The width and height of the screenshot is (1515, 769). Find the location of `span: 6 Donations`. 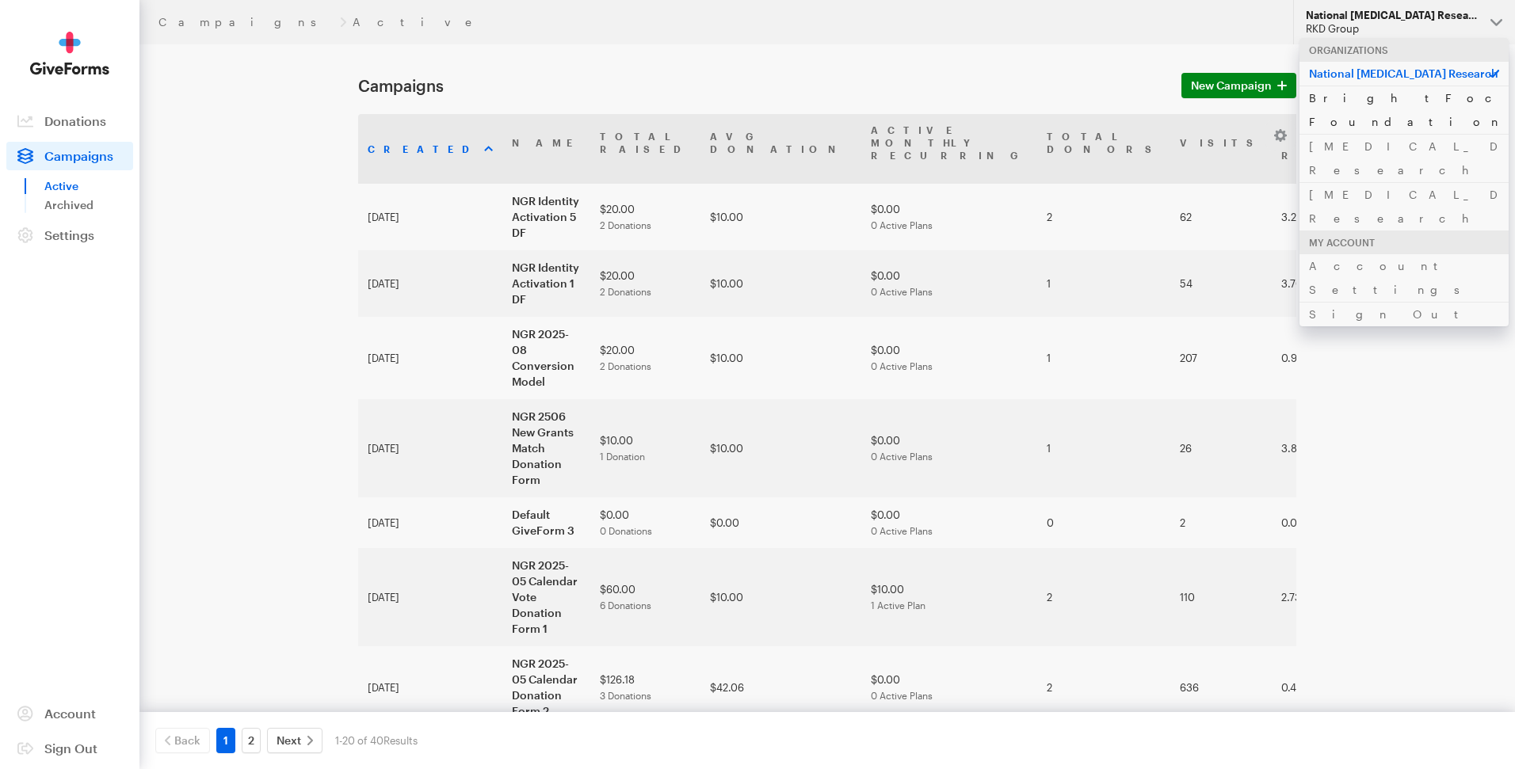

span: 6 Donations is located at coordinates (625, 605).